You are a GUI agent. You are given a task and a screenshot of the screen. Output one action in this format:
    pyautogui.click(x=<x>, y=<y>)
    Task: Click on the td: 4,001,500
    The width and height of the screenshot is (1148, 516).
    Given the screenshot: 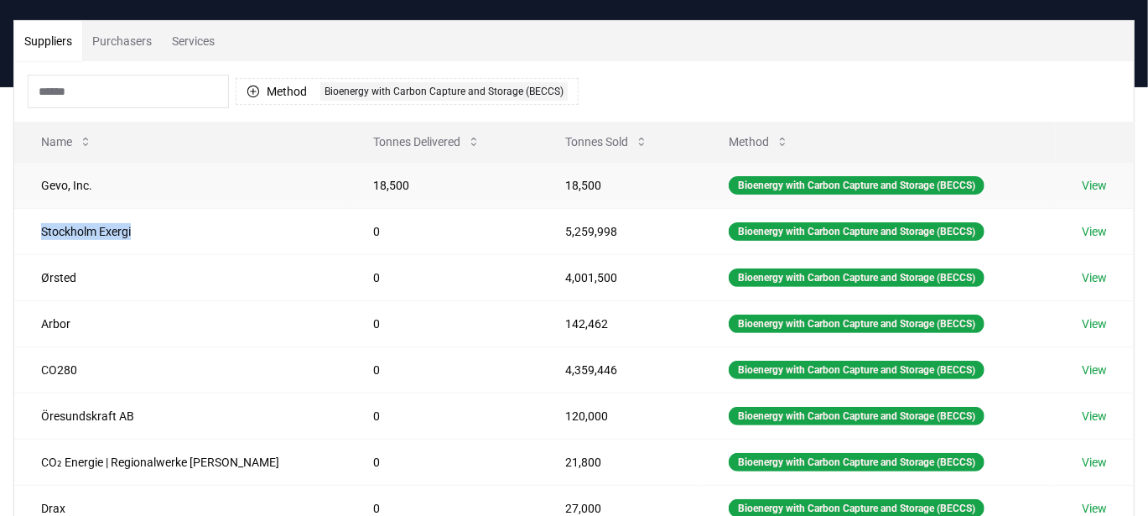 What is the action you would take?
    pyautogui.click(x=620, y=277)
    